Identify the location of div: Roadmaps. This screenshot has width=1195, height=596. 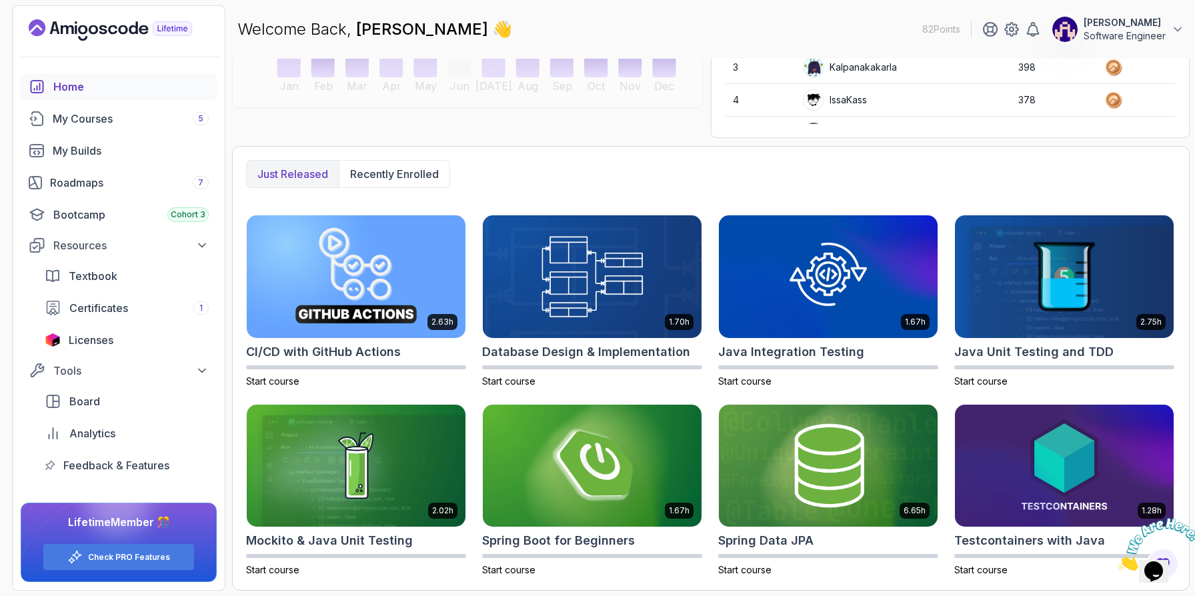
(129, 183).